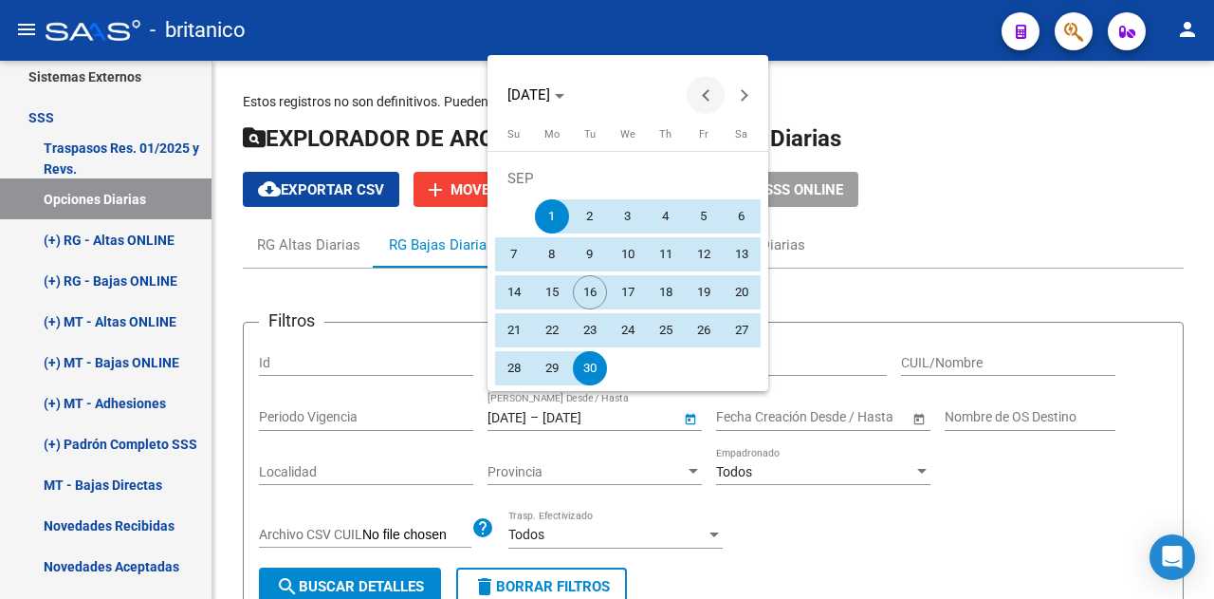 The height and width of the screenshot is (599, 1214). I want to click on span: 28, so click(514, 368).